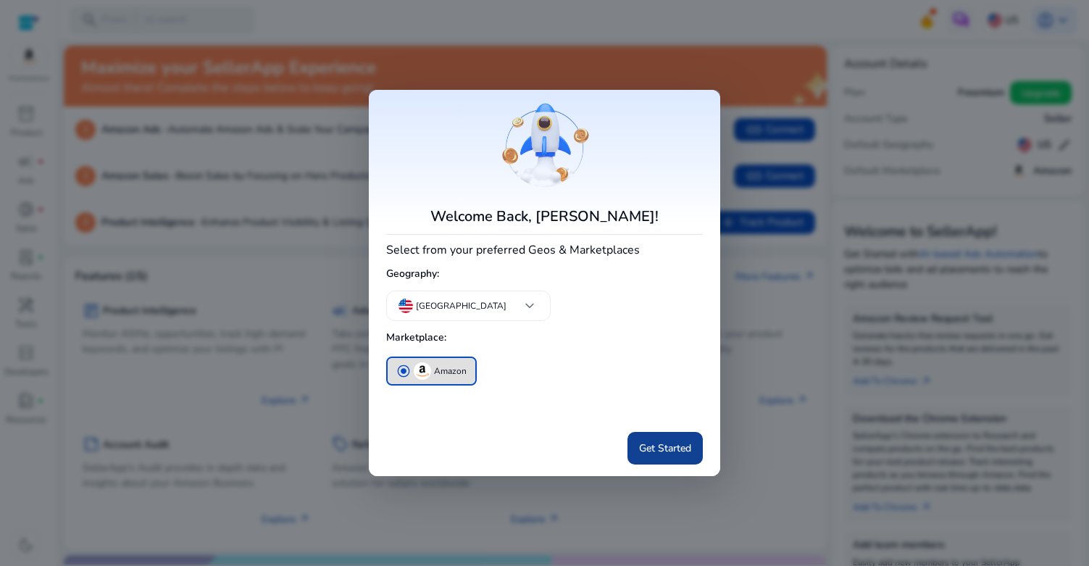  What do you see at coordinates (665, 448) in the screenshot?
I see `span: Get Started` at bounding box center [665, 448].